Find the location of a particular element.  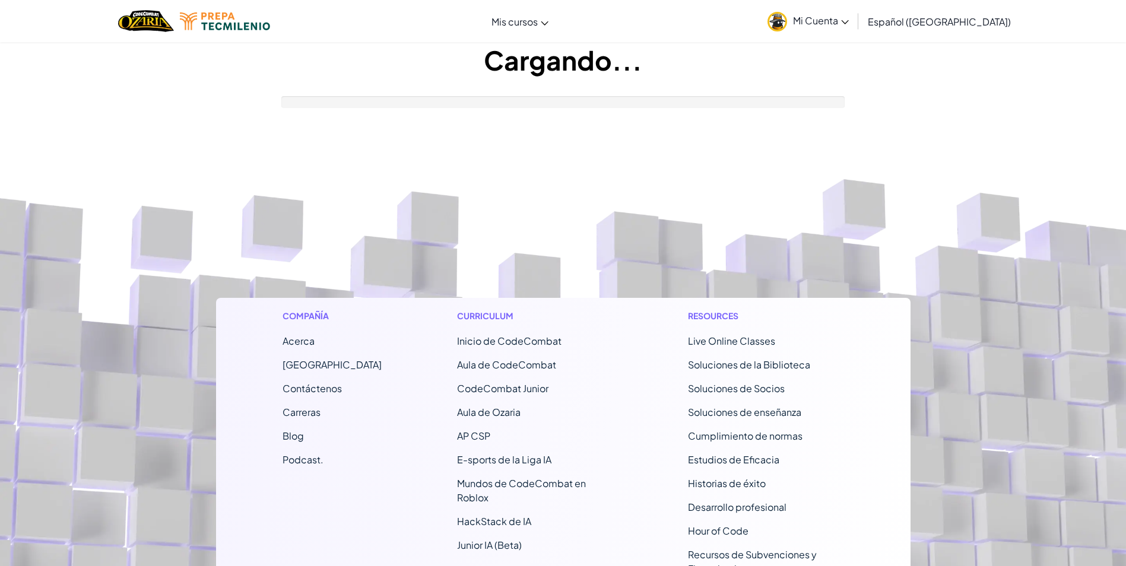

a: CodeCombat Junior is located at coordinates (503, 388).